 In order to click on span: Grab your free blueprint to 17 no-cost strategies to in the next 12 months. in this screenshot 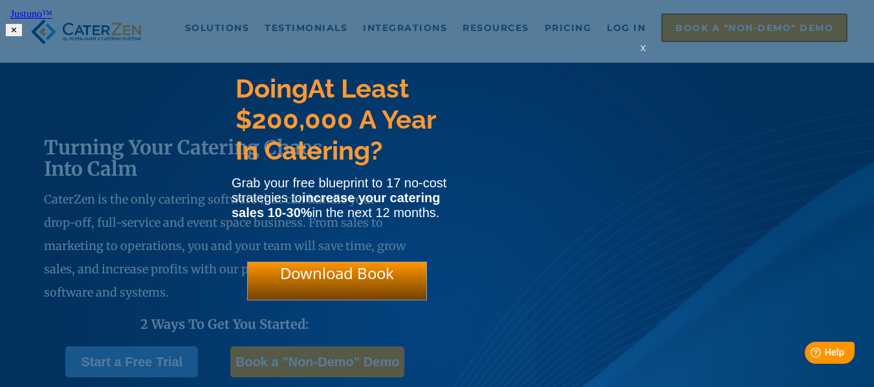, I will do `click(339, 198)`.